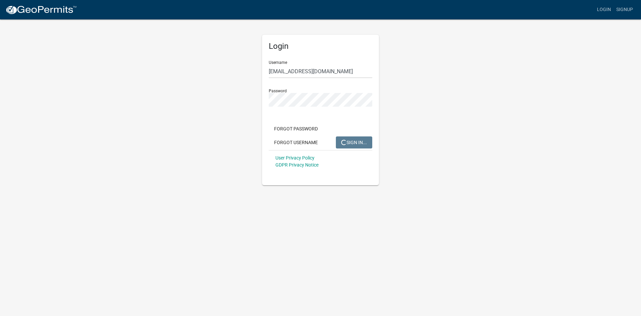 The height and width of the screenshot is (316, 641). Describe the element at coordinates (354, 142) in the screenshot. I see `span: SIGN IN...` at that location.